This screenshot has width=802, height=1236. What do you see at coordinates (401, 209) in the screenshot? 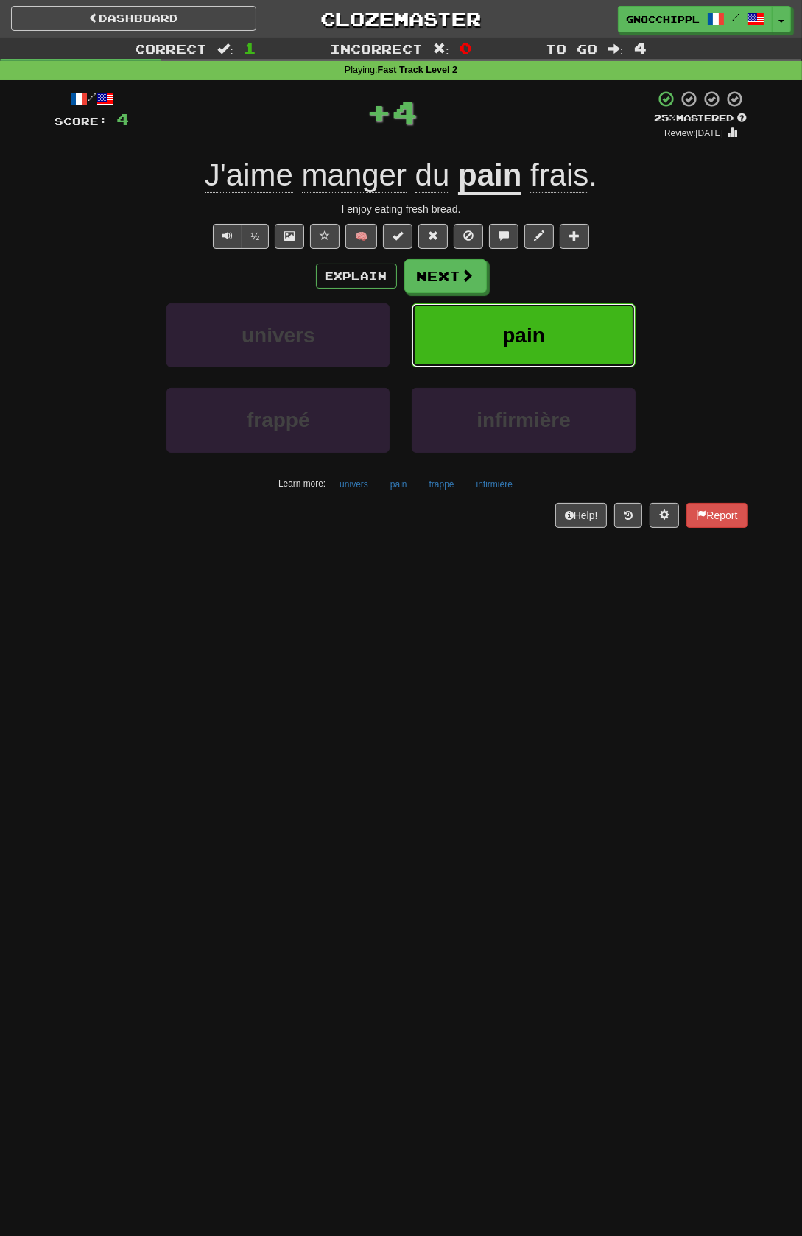
I see `div: I enjoy eating fresh bread.` at bounding box center [401, 209].